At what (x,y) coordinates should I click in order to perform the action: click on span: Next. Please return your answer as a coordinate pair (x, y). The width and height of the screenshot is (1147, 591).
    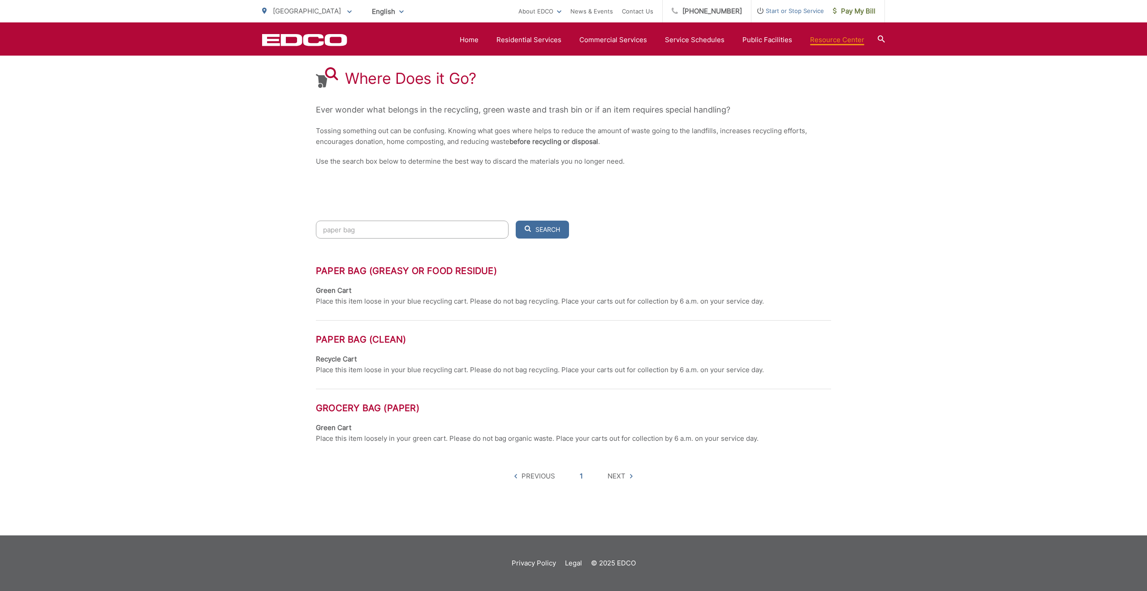
    Looking at the image, I should click on (617, 476).